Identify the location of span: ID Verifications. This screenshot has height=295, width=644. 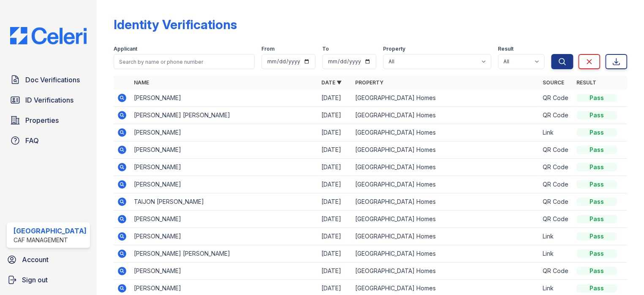
(49, 100).